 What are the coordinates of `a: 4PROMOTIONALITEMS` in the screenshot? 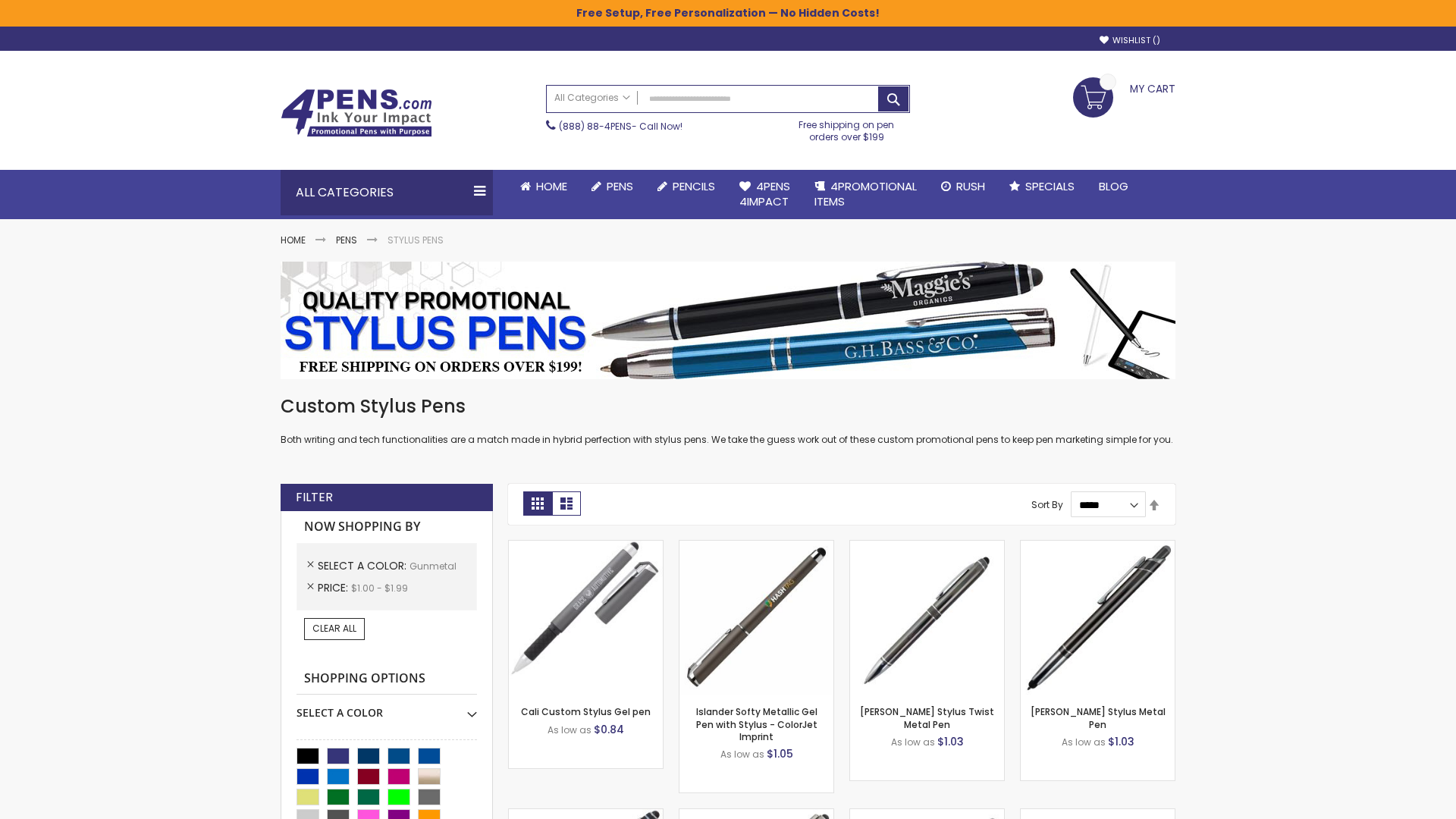 It's located at (865, 194).